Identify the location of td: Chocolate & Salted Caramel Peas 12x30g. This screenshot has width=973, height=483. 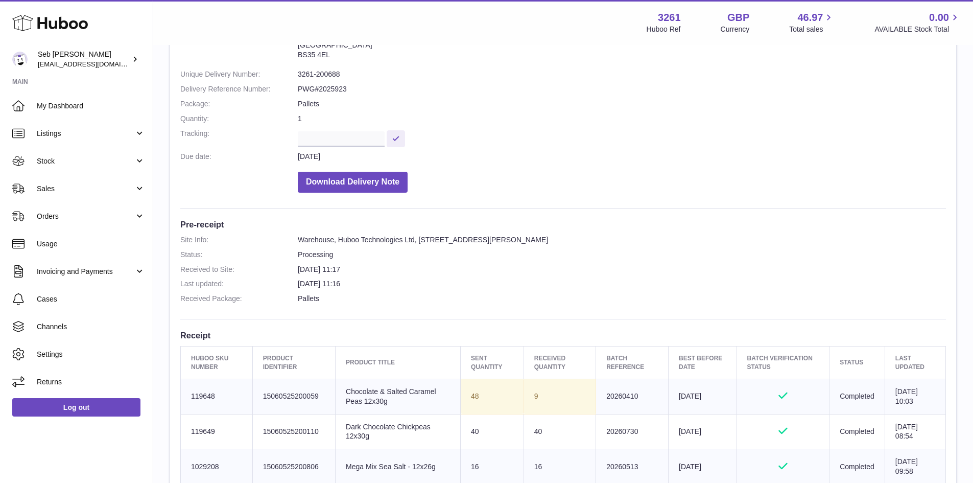
(398, 396).